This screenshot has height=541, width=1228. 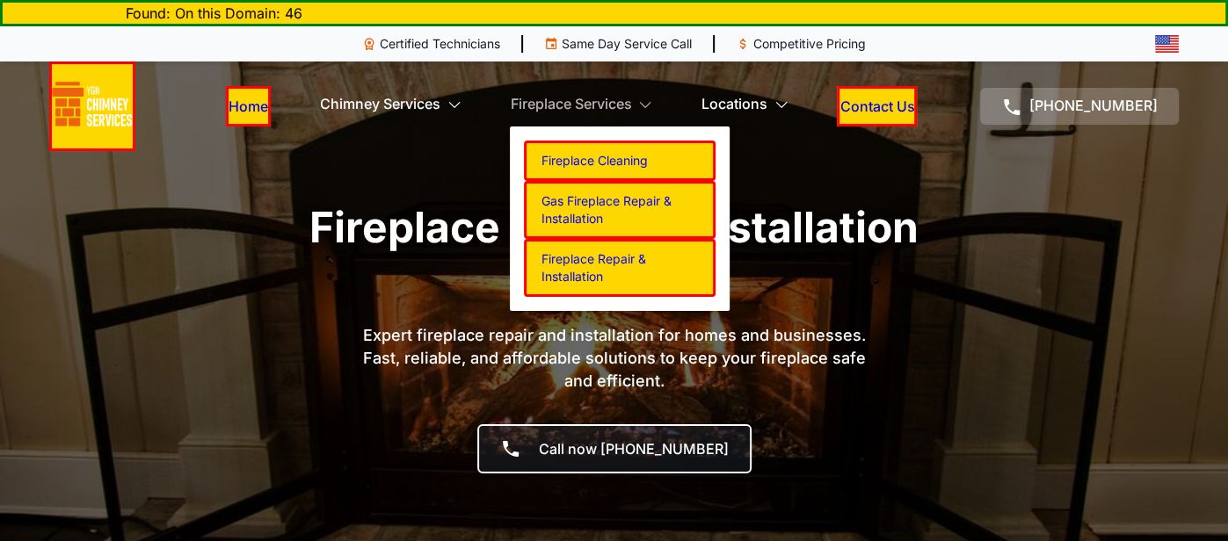 I want to click on a: Fireplace Cleaning, so click(x=620, y=161).